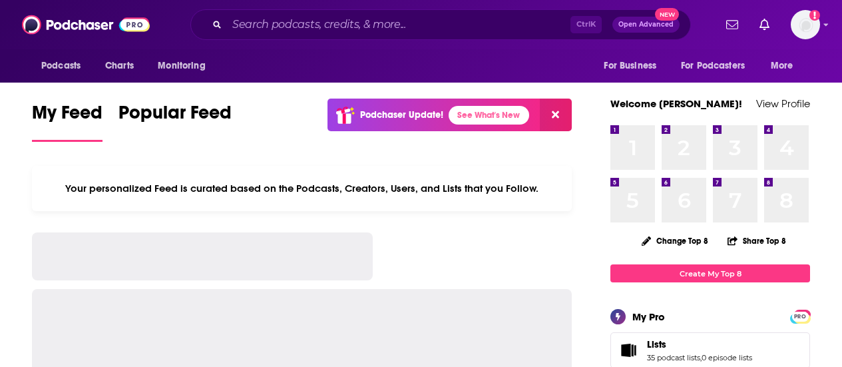  What do you see at coordinates (675, 240) in the screenshot?
I see `button: Change Top 8` at bounding box center [675, 240].